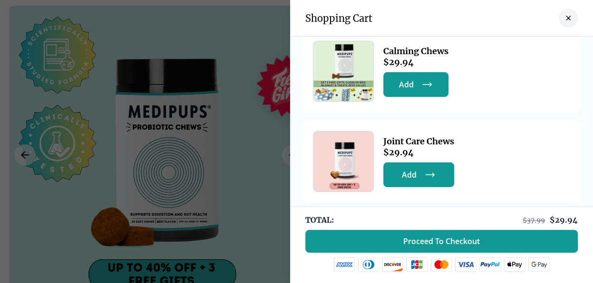  Describe the element at coordinates (568, 18) in the screenshot. I see `button: close-cart` at that location.